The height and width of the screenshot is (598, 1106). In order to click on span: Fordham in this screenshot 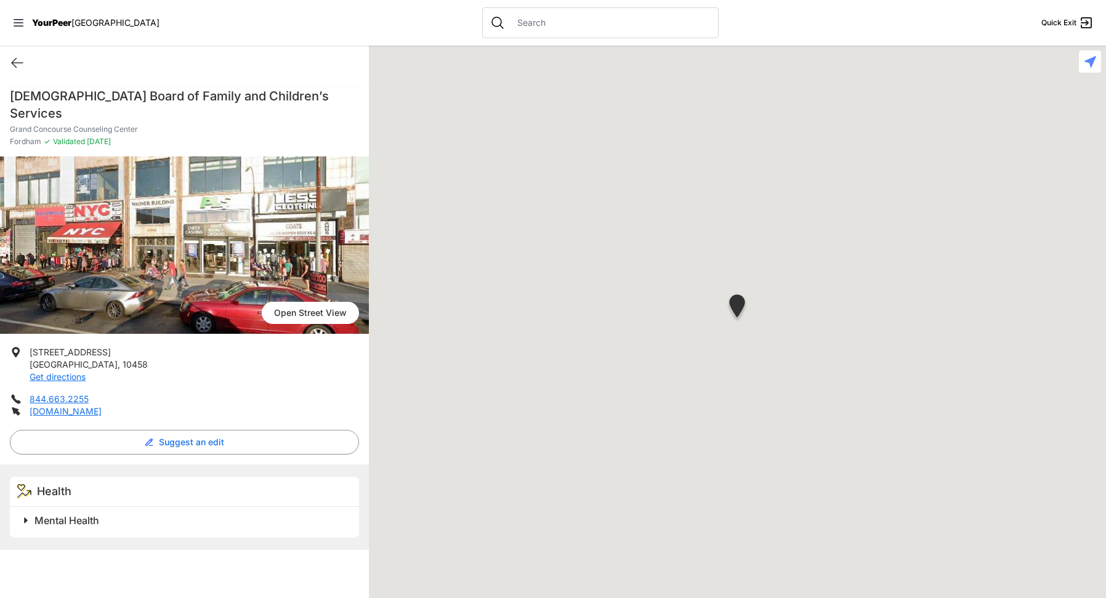, I will do `click(25, 142)`.